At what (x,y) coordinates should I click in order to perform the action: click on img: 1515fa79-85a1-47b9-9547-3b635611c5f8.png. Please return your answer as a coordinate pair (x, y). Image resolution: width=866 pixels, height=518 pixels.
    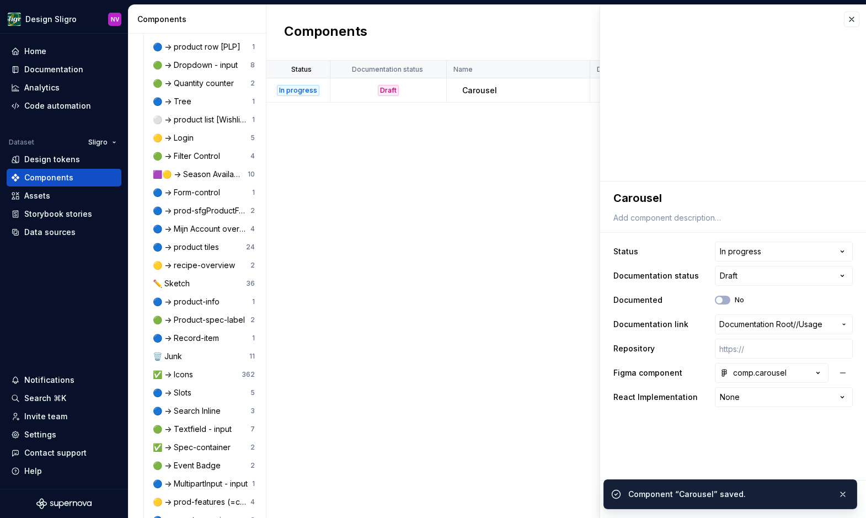
    Looking at the image, I should click on (14, 19).